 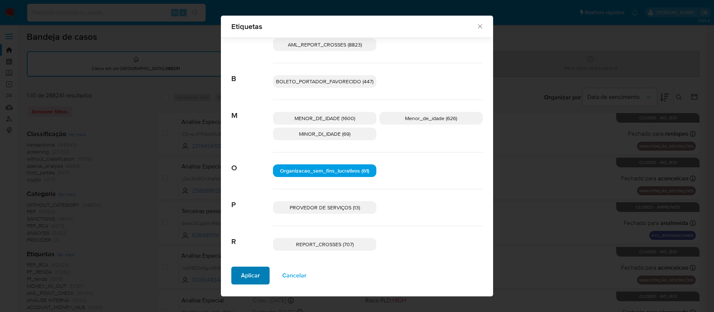 What do you see at coordinates (325, 81) in the screenshot?
I see `div: BOLETO_PORTADOR_FAVORECIDO (447)` at bounding box center [325, 81].